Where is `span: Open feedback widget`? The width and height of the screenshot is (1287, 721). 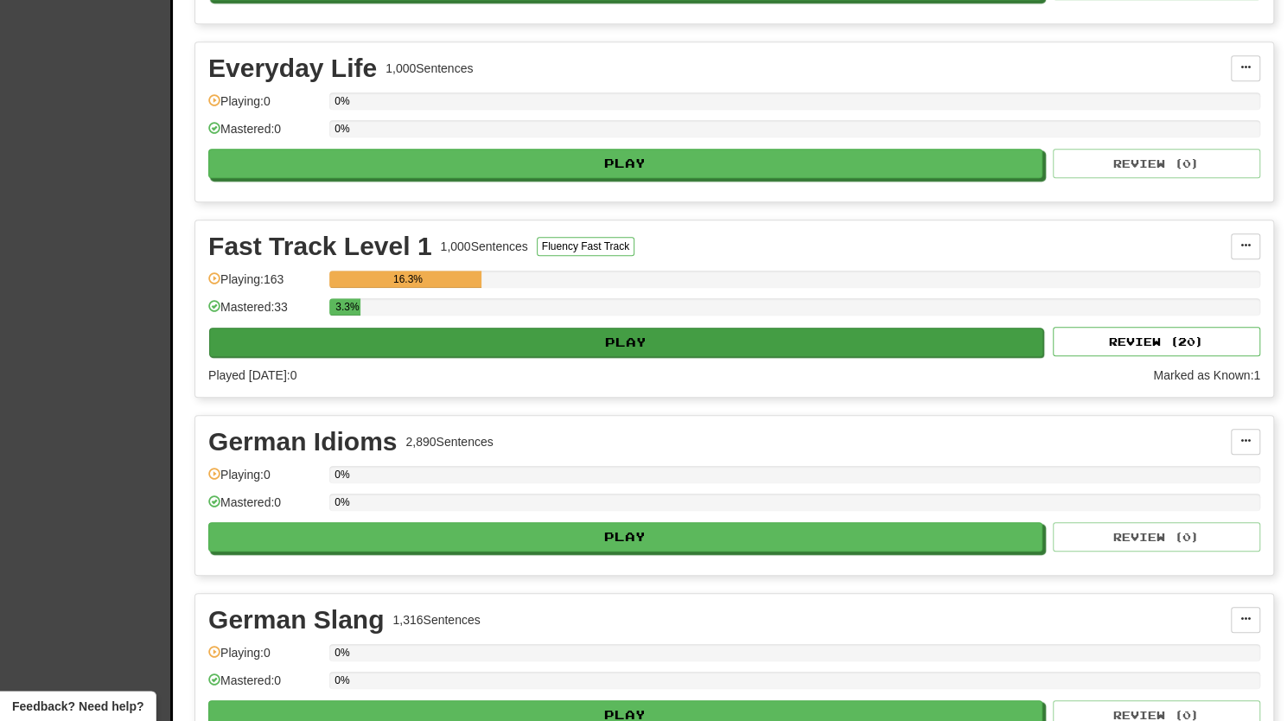 span: Open feedback widget is located at coordinates (78, 706).